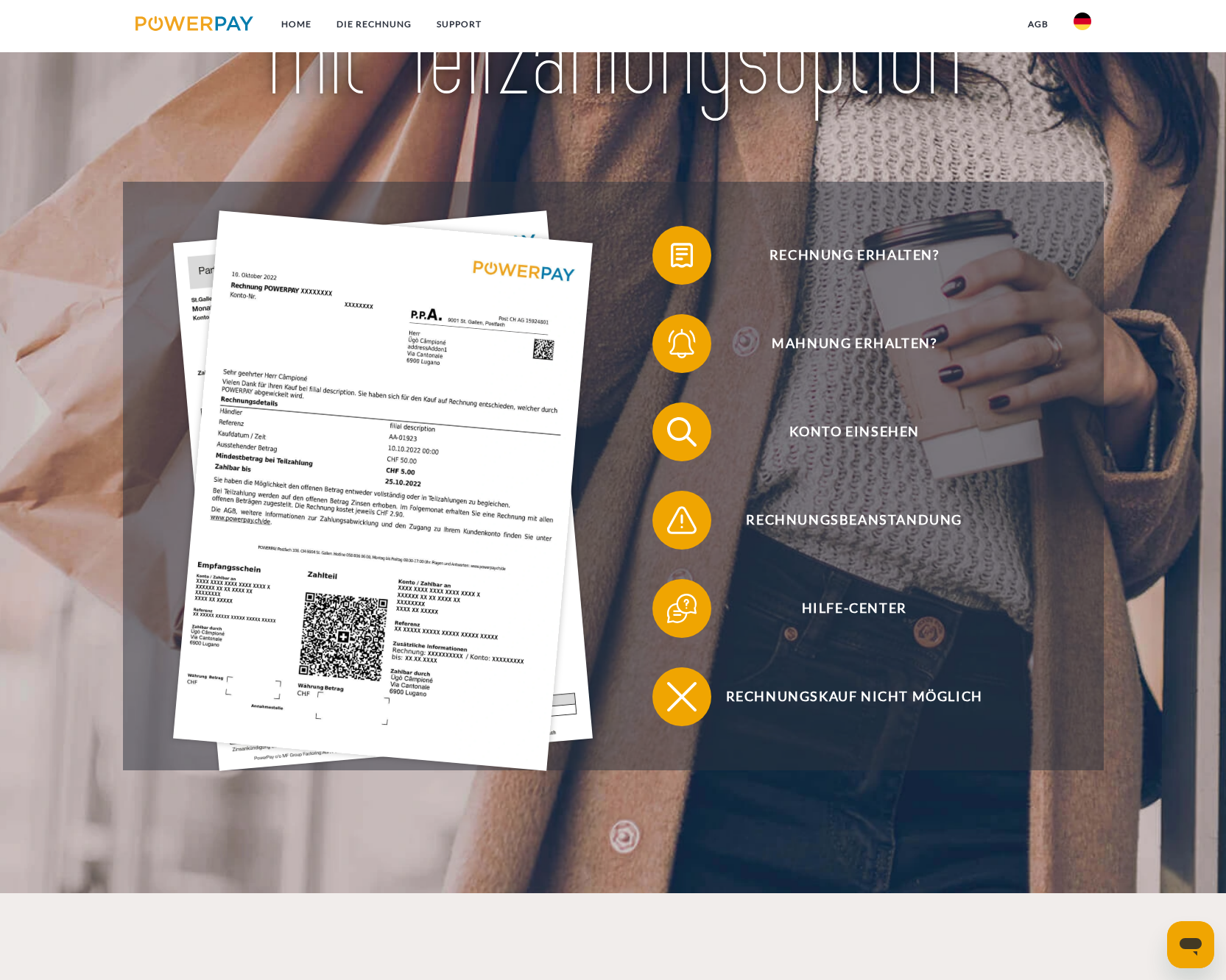 The height and width of the screenshot is (980, 1226). Describe the element at coordinates (854, 432) in the screenshot. I see `span: Konto einsehen` at that location.